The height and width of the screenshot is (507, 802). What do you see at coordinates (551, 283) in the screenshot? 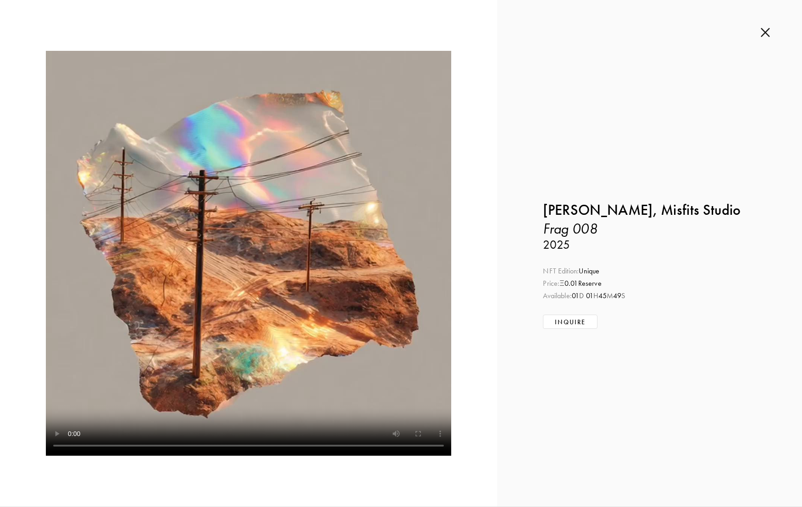
I see `span: Price:` at bounding box center [551, 283].